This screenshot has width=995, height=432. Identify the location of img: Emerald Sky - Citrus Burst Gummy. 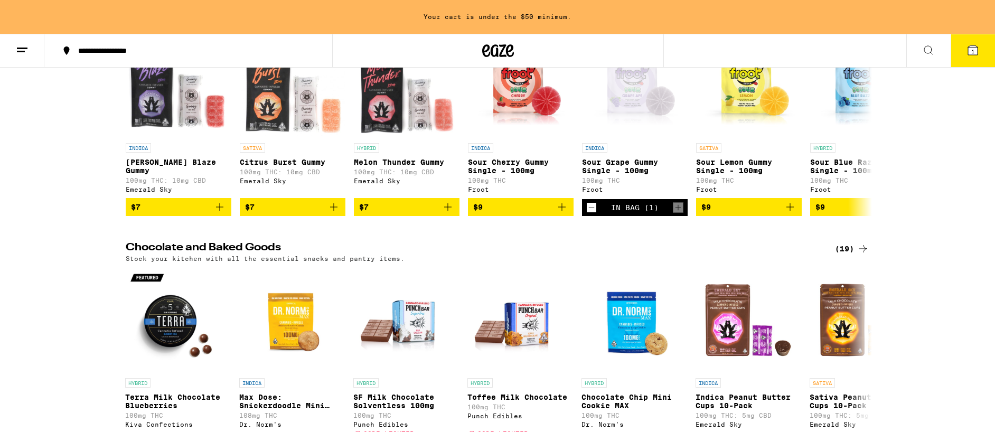
(293, 85).